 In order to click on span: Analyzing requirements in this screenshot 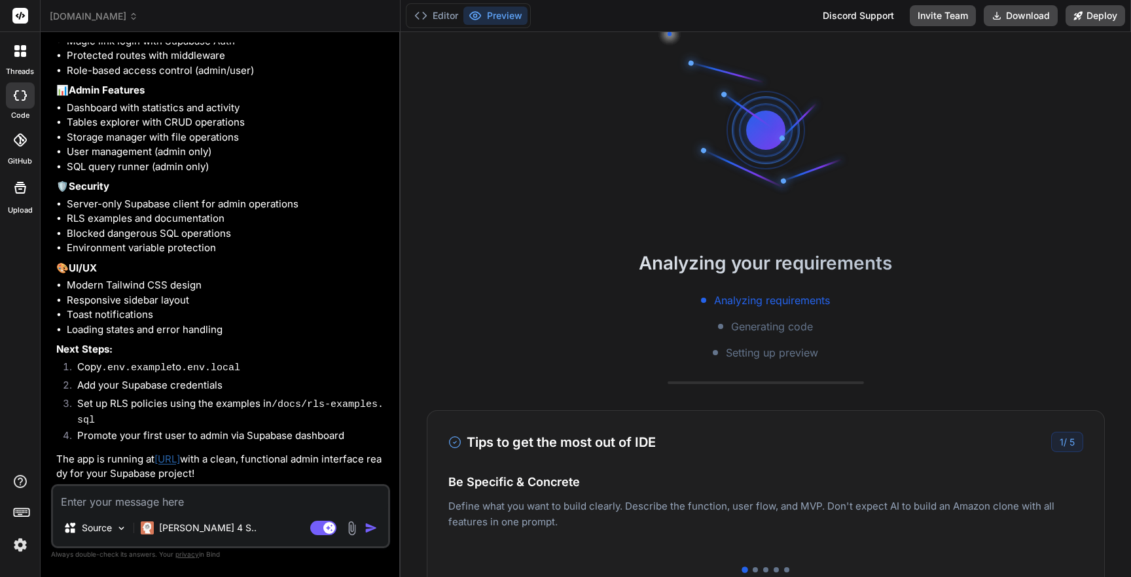, I will do `click(771, 300)`.